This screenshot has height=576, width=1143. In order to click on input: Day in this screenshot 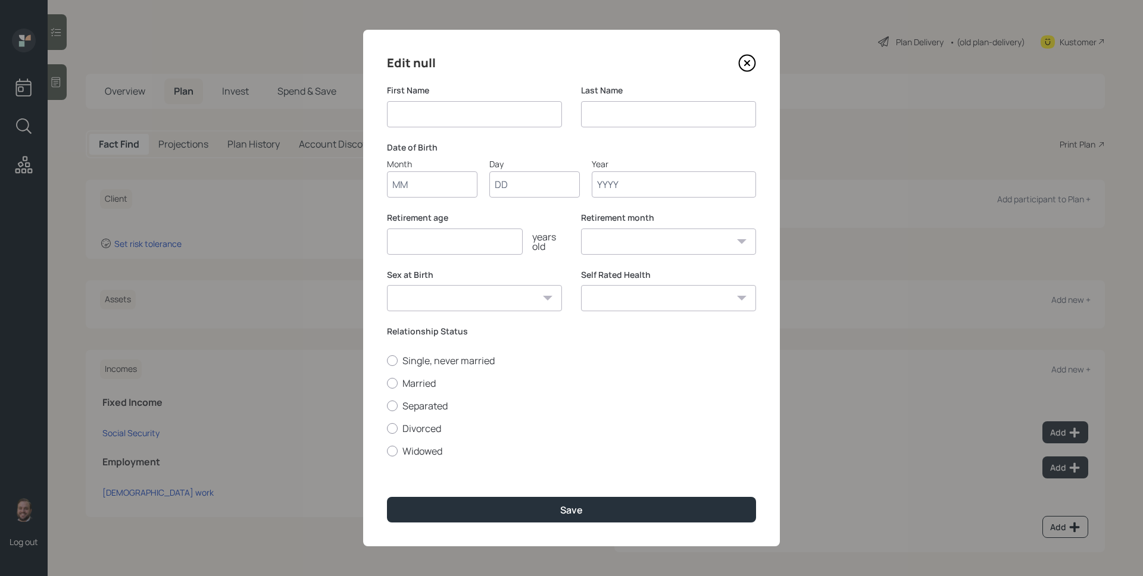, I will do `click(534, 185)`.